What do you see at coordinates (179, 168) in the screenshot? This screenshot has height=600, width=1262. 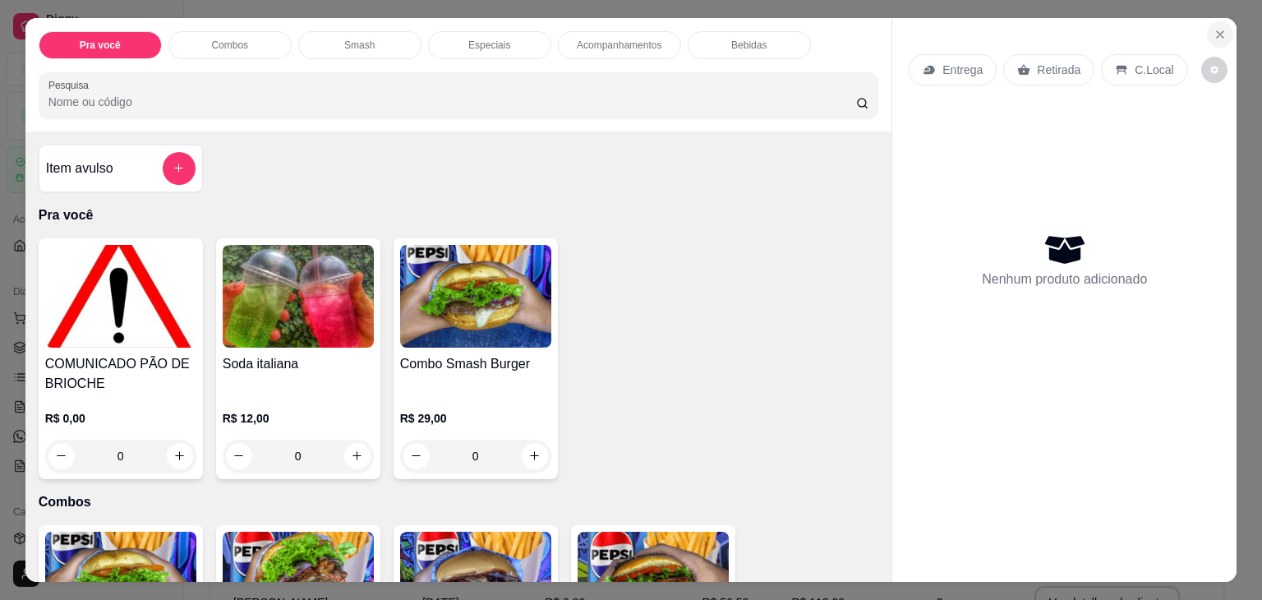 I see `button: add-separate-item` at bounding box center [179, 168].